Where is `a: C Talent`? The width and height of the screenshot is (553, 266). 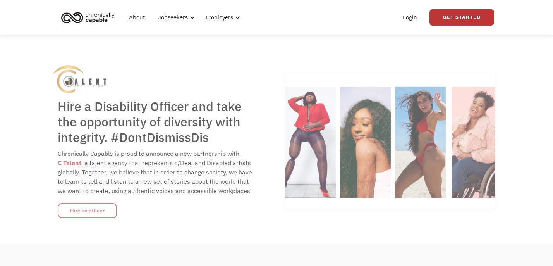
a: C Talent is located at coordinates (69, 163).